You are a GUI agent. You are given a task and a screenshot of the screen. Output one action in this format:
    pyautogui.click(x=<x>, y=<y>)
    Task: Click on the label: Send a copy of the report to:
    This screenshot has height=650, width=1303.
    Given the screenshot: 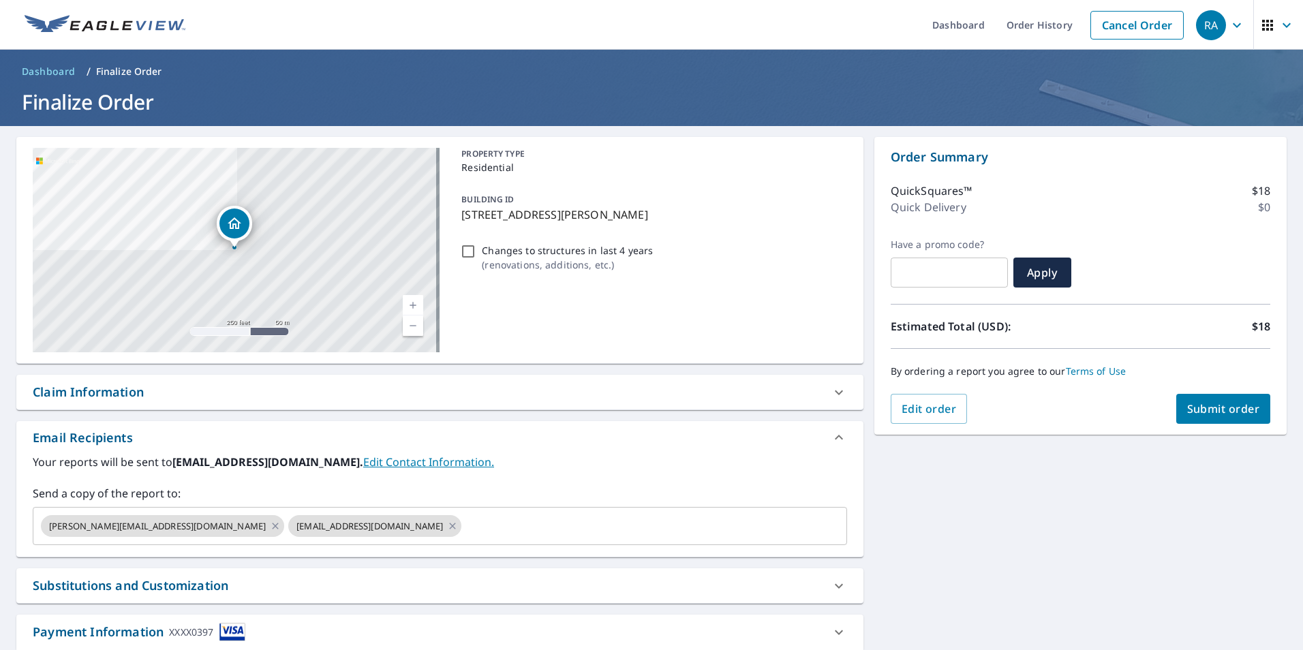 What is the action you would take?
    pyautogui.click(x=440, y=494)
    